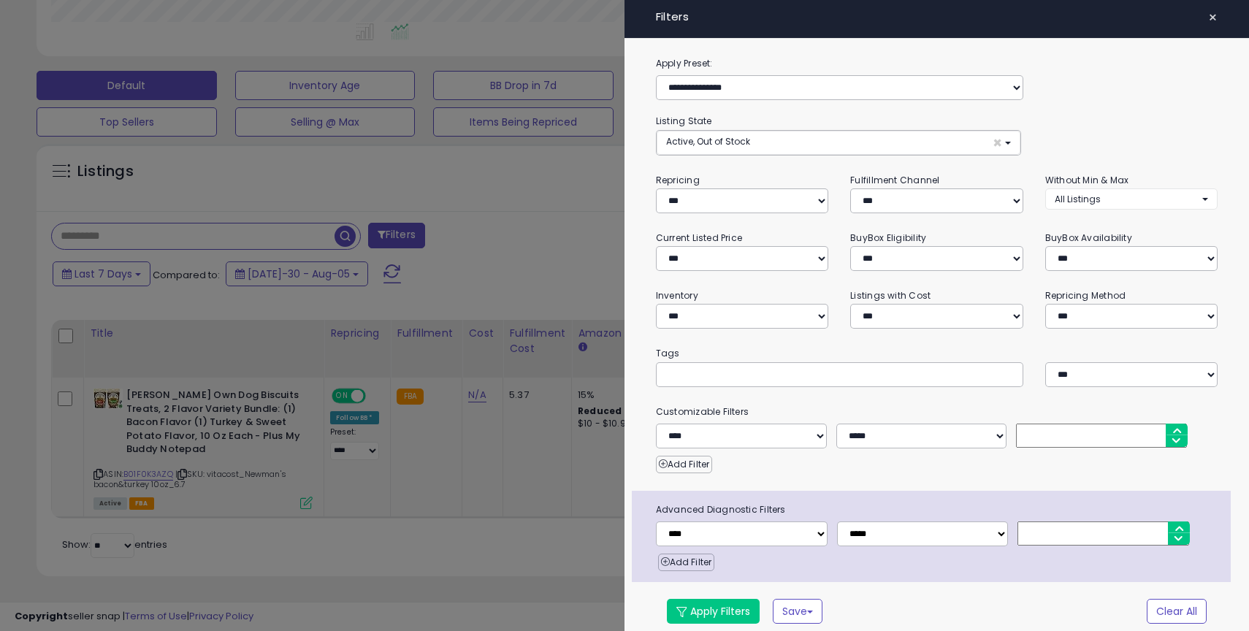 The width and height of the screenshot is (1249, 631). I want to click on small: Listing State, so click(684, 121).